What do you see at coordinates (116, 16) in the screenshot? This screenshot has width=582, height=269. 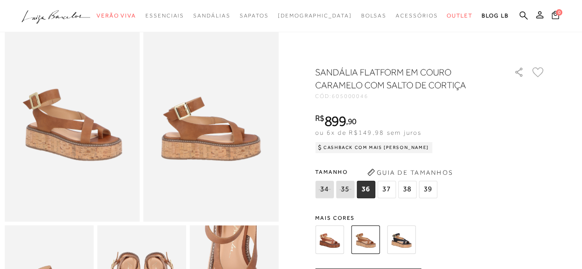 I see `span: Verão Viva` at bounding box center [116, 16].